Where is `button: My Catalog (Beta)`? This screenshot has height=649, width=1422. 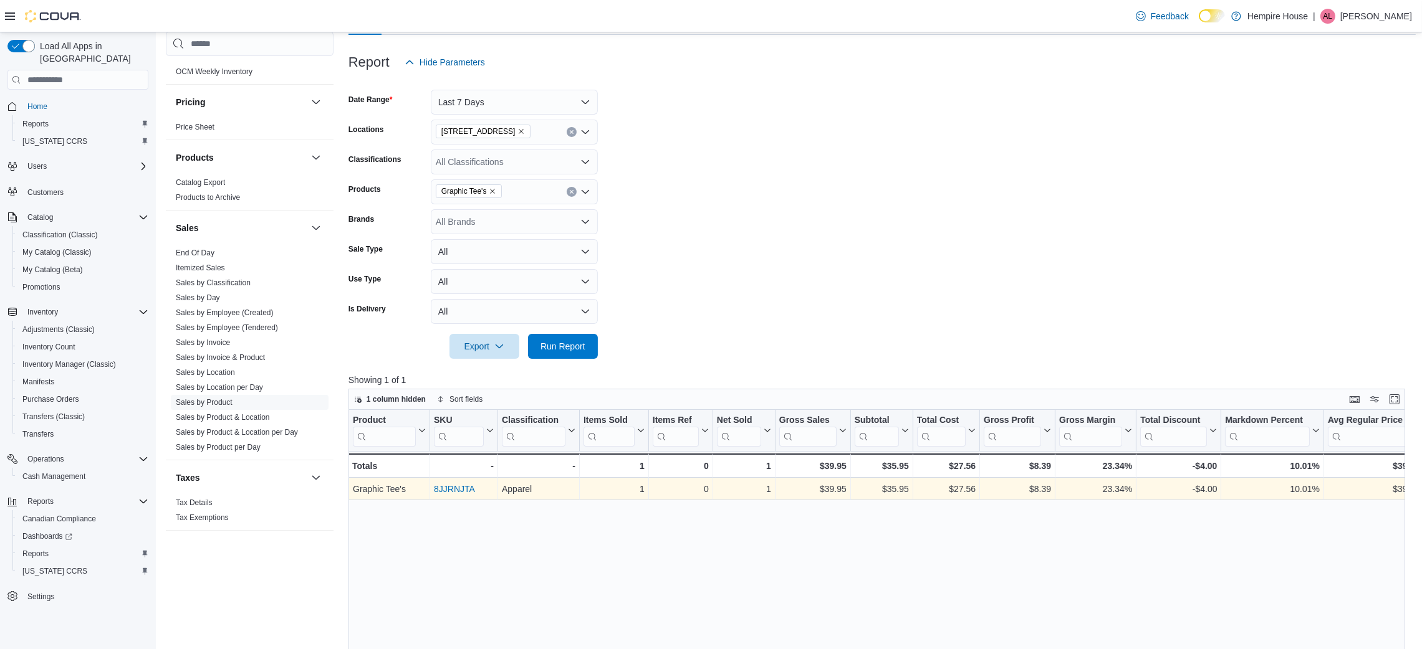
button: My Catalog (Beta) is located at coordinates (83, 270).